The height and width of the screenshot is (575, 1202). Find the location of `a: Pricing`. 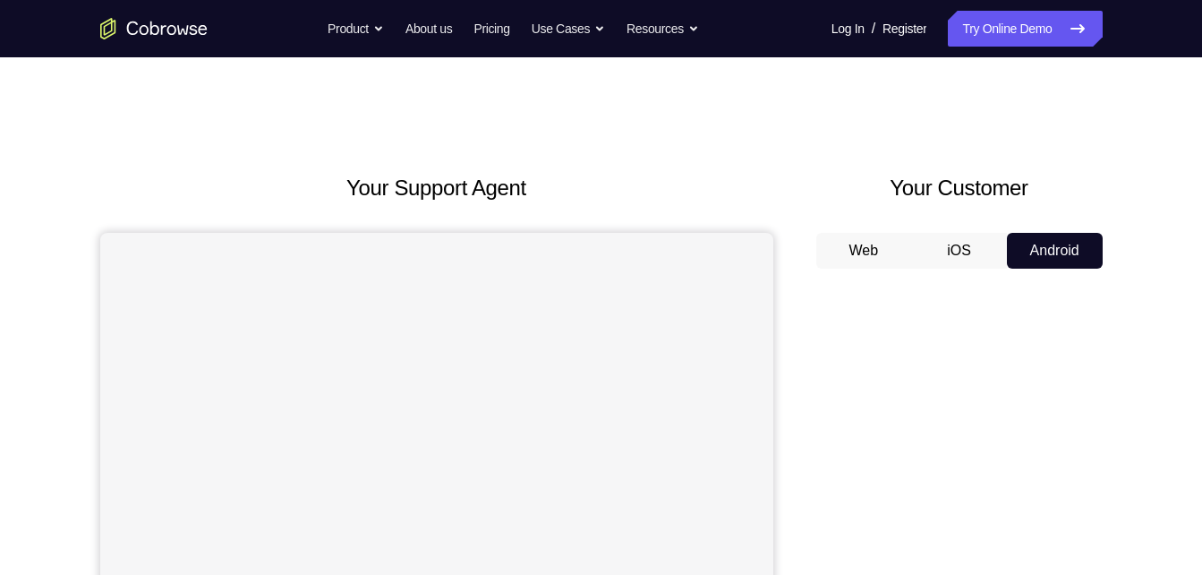

a: Pricing is located at coordinates (491, 29).